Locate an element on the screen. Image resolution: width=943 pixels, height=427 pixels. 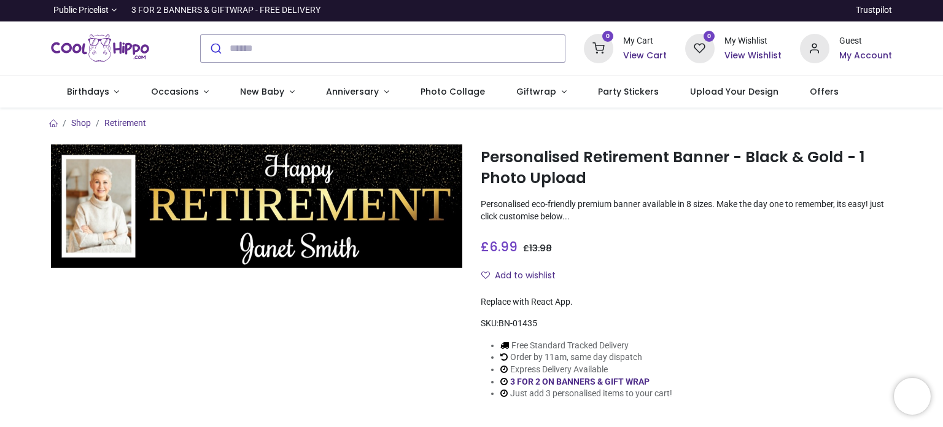
a: Birthdays is located at coordinates (93, 92).